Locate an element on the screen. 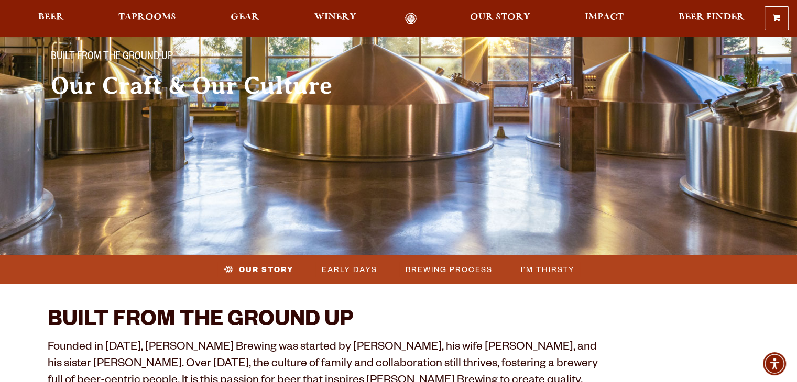 Image resolution: width=797 pixels, height=382 pixels. h2: BUILT FROM THE GROUND UP is located at coordinates (324, 322).